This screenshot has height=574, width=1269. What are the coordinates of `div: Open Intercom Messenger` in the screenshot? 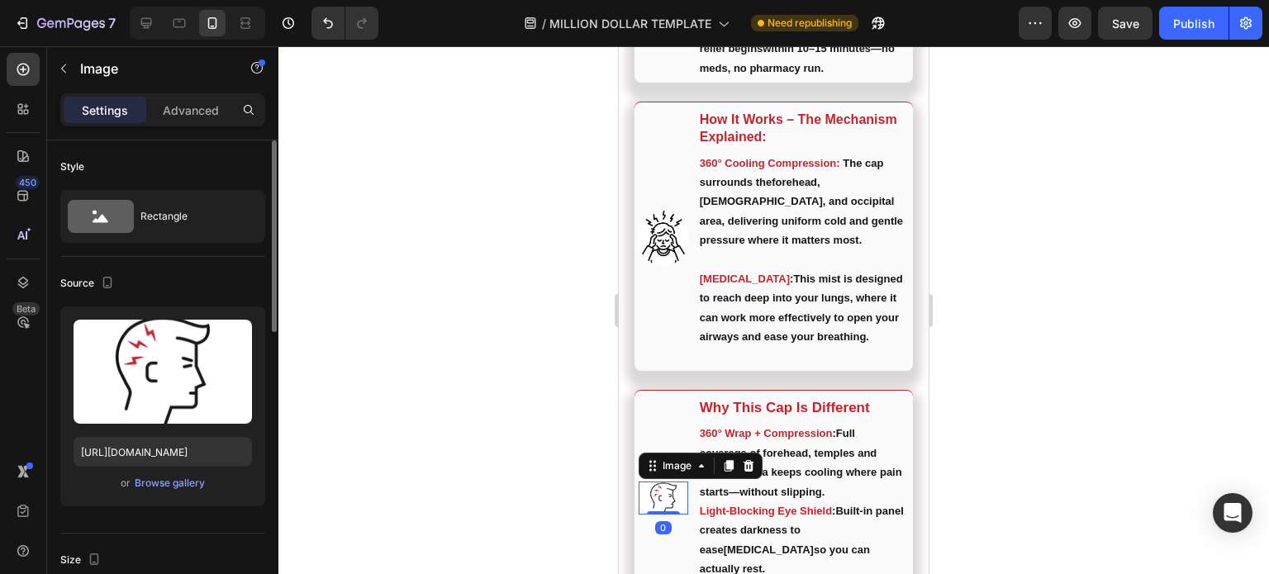 It's located at (1233, 513).